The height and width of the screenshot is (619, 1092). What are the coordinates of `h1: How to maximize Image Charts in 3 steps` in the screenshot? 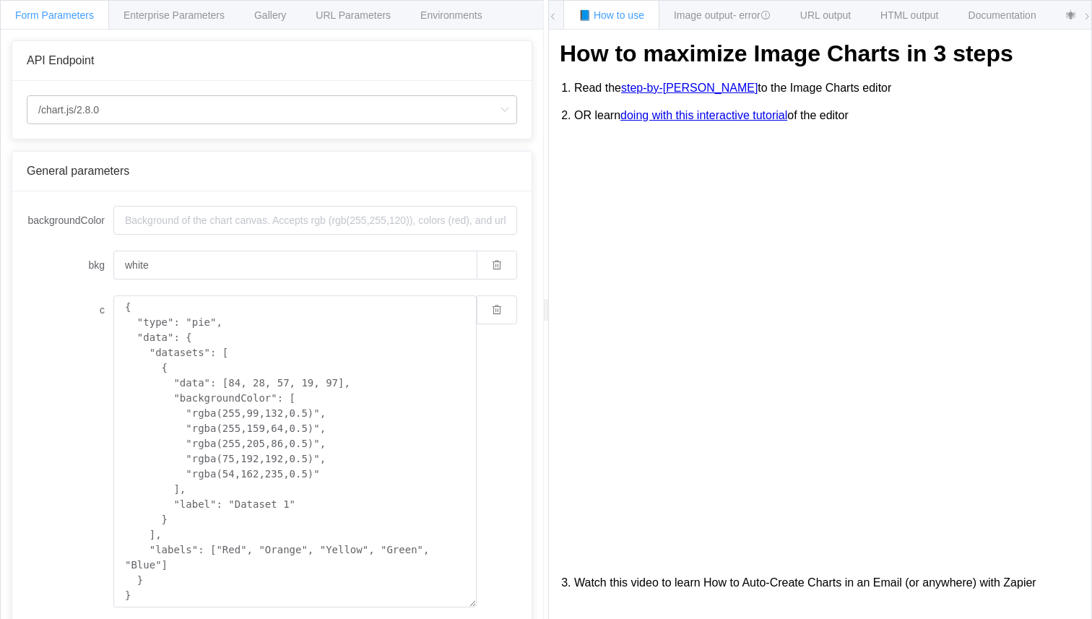 It's located at (820, 53).